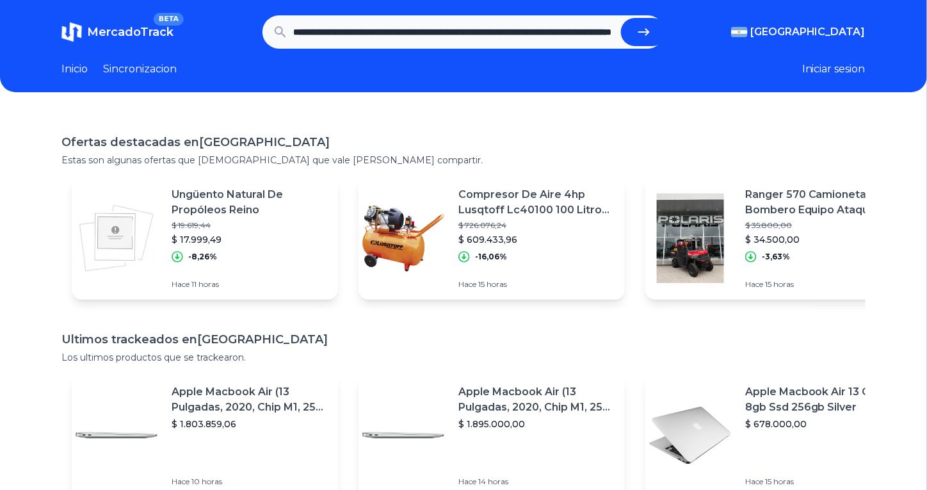 The image size is (927, 490). I want to click on p: Compresor De Aire 4hp Lusqtoff Lc40100 100 Litros Motor, so click(537, 202).